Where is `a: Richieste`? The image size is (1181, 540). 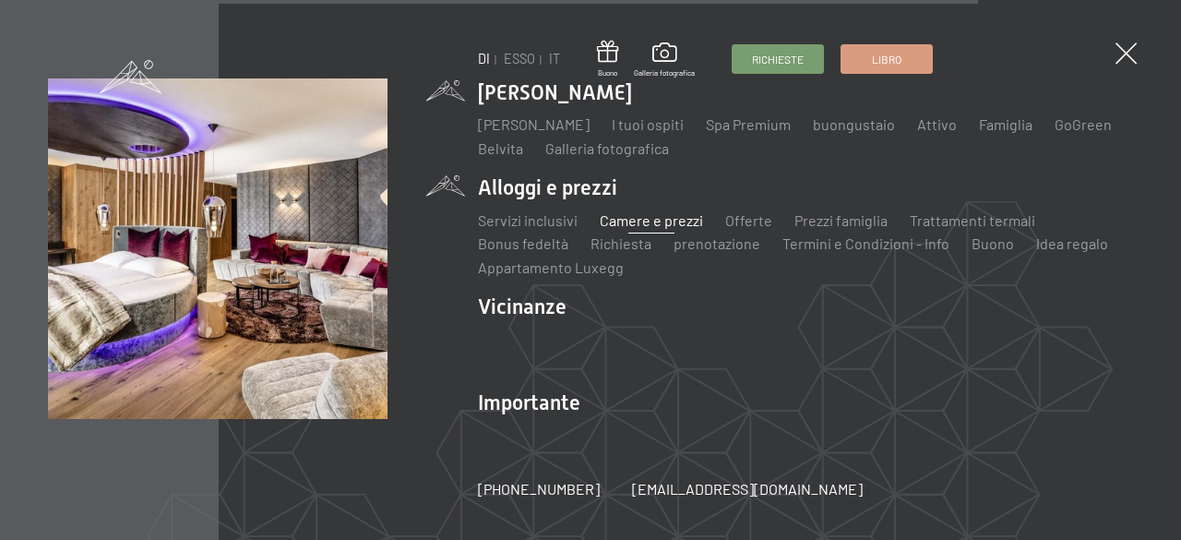
a: Richieste is located at coordinates (778, 59).